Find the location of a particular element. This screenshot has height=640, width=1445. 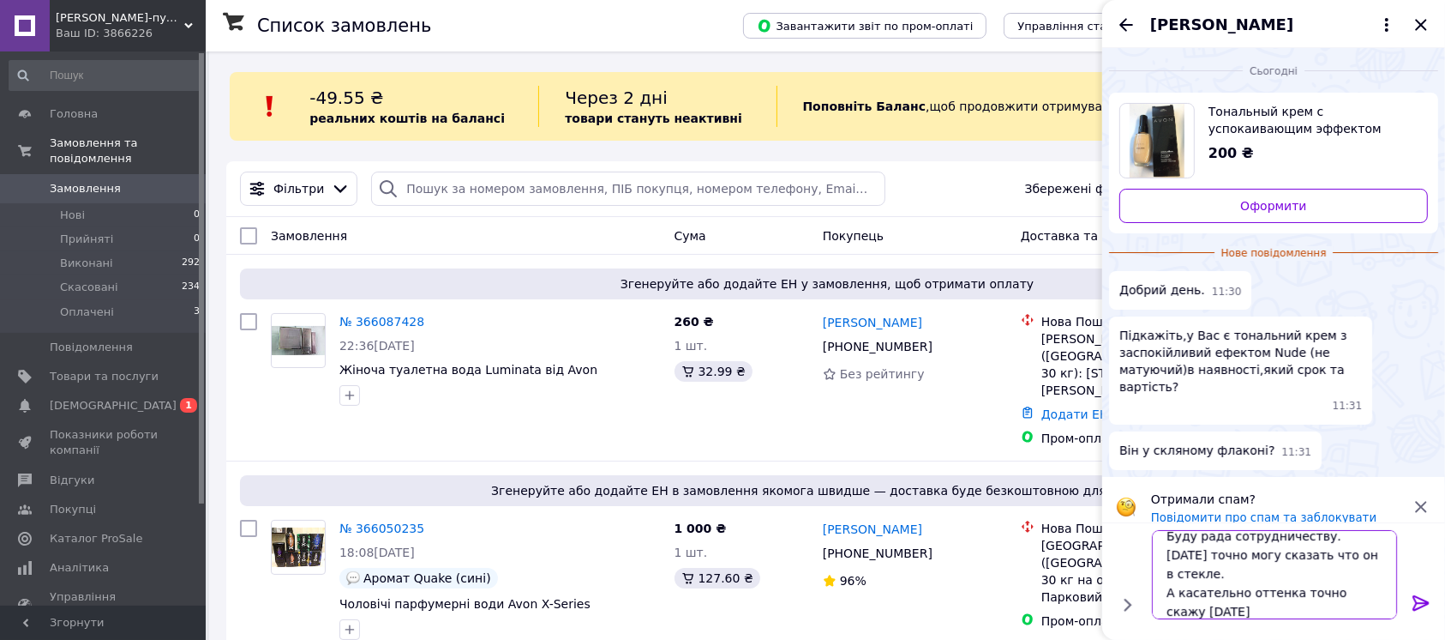

span: Фільтри is located at coordinates (298, 189).